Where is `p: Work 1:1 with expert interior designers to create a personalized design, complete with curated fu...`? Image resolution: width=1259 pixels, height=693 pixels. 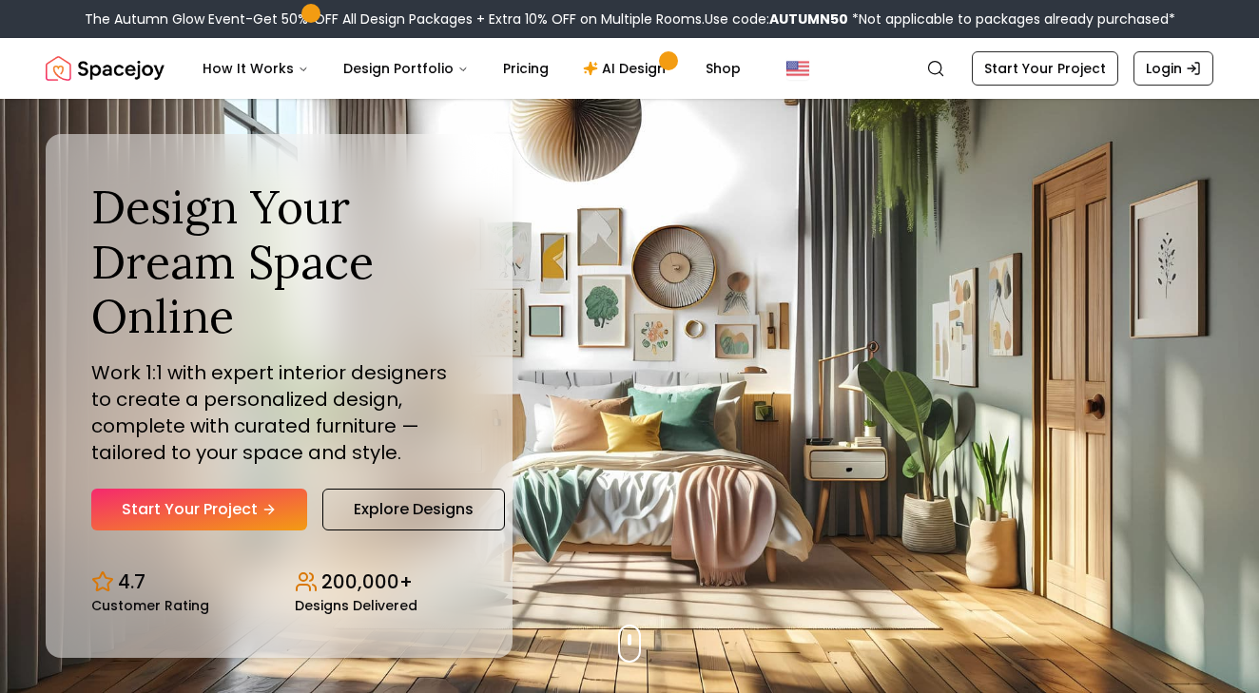
p: Work 1:1 with expert interior designers to create a personalized design, complete with curated fu... is located at coordinates (279, 413).